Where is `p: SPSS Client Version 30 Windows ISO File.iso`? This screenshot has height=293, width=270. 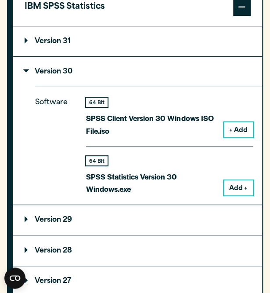
p: SPSS Client Version 30 Windows ISO File.iso is located at coordinates (152, 124).